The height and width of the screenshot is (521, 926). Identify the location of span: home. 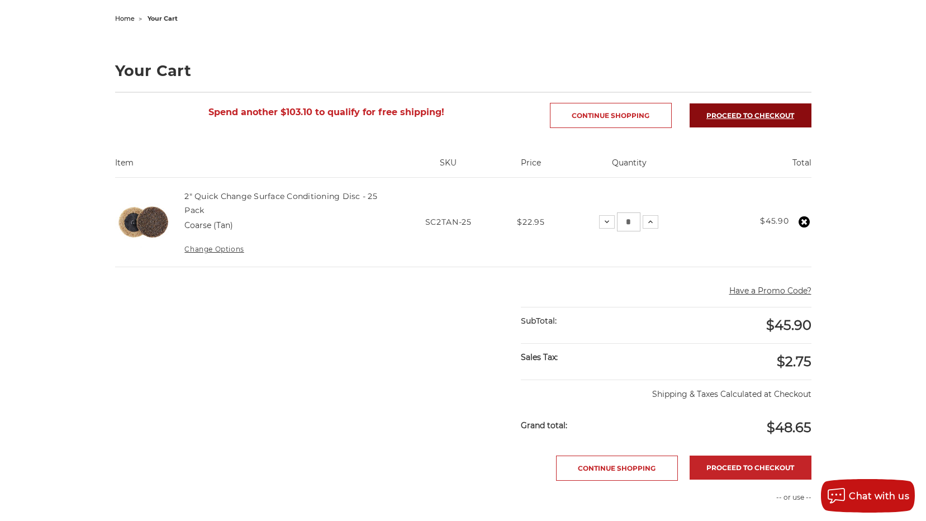
(125, 18).